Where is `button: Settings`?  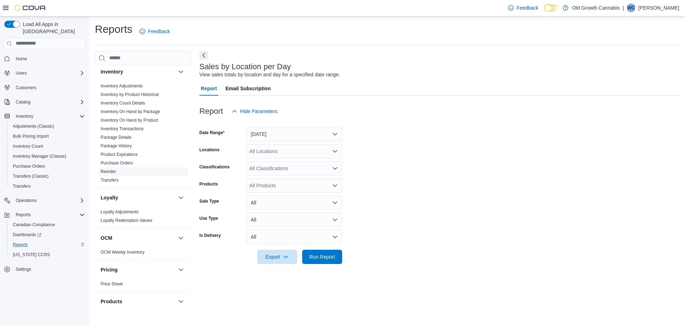
button: Settings is located at coordinates (45, 269).